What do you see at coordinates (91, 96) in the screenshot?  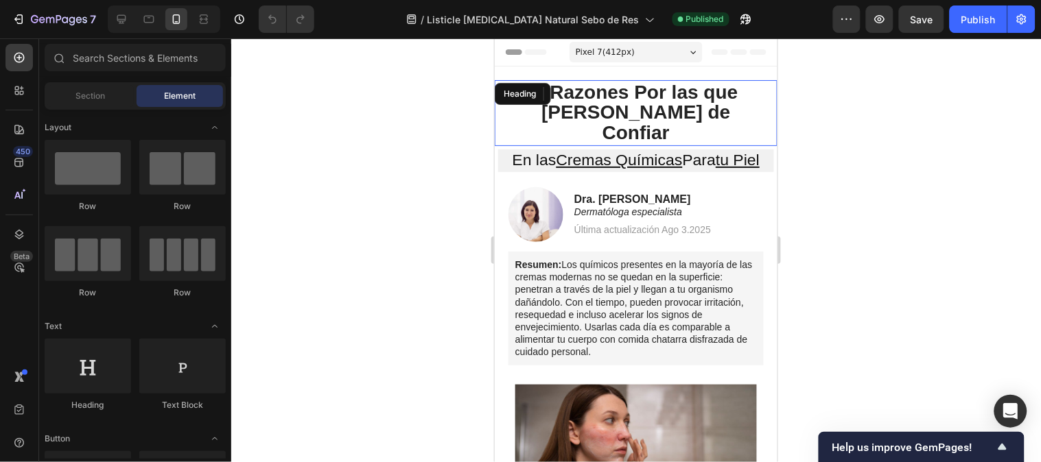 I see `span: Section` at bounding box center [91, 96].